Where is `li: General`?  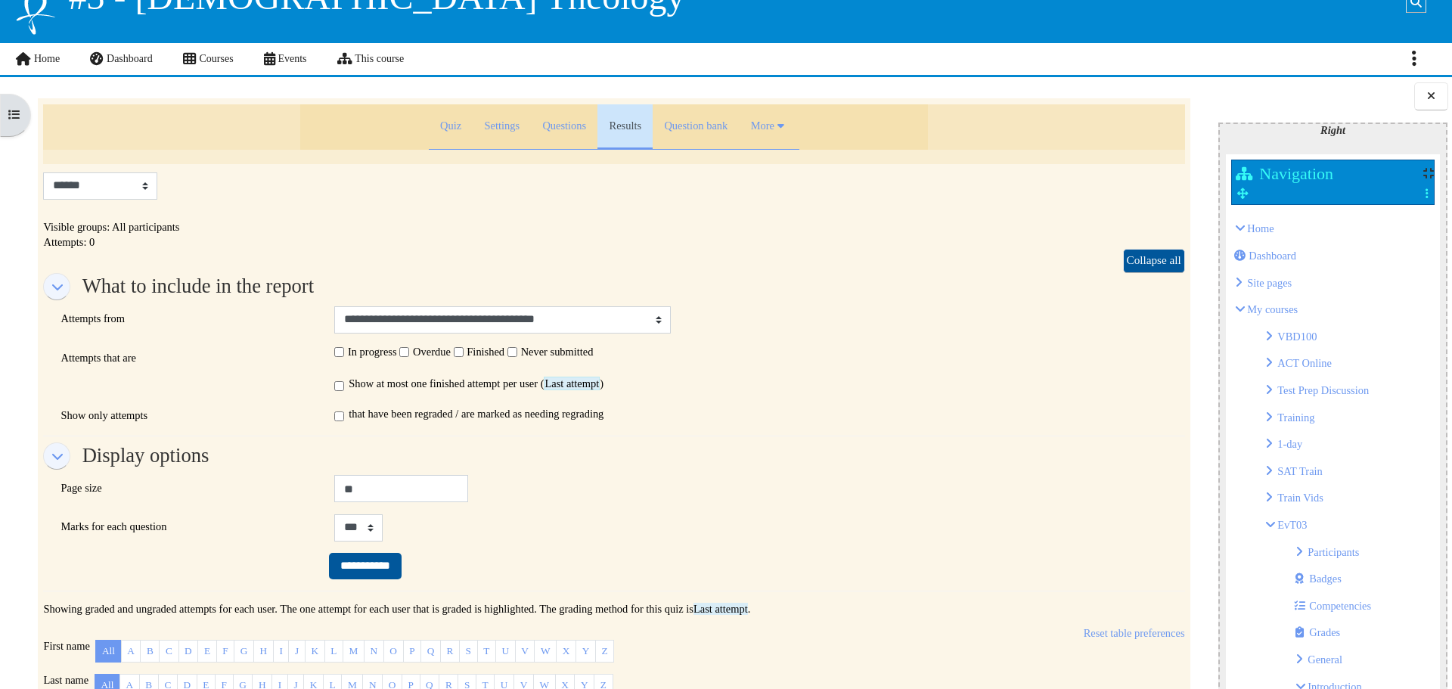 li: General is located at coordinates (1363, 660).